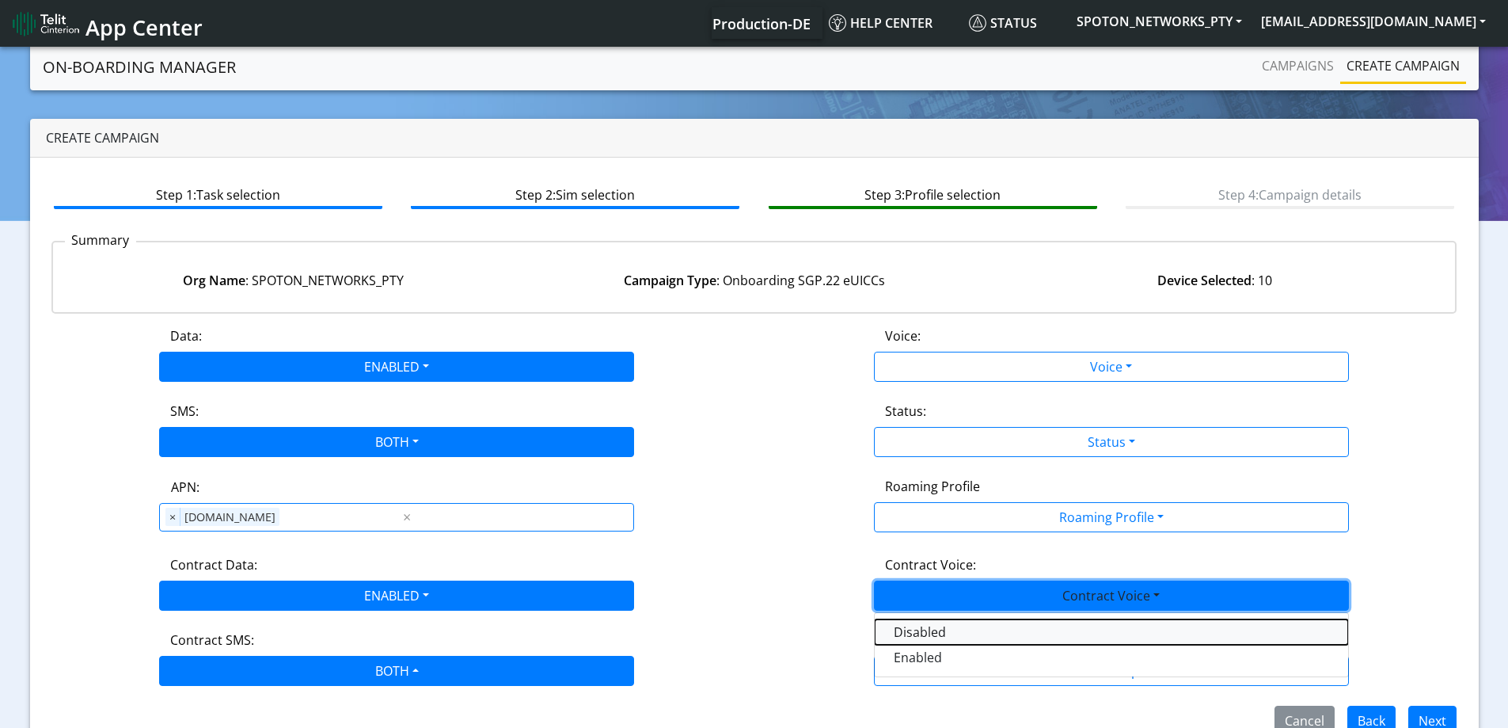 Image resolution: width=1508 pixels, height=728 pixels. What do you see at coordinates (933, 194) in the screenshot?
I see `btn: Step 3: Profile selection` at bounding box center [933, 194].